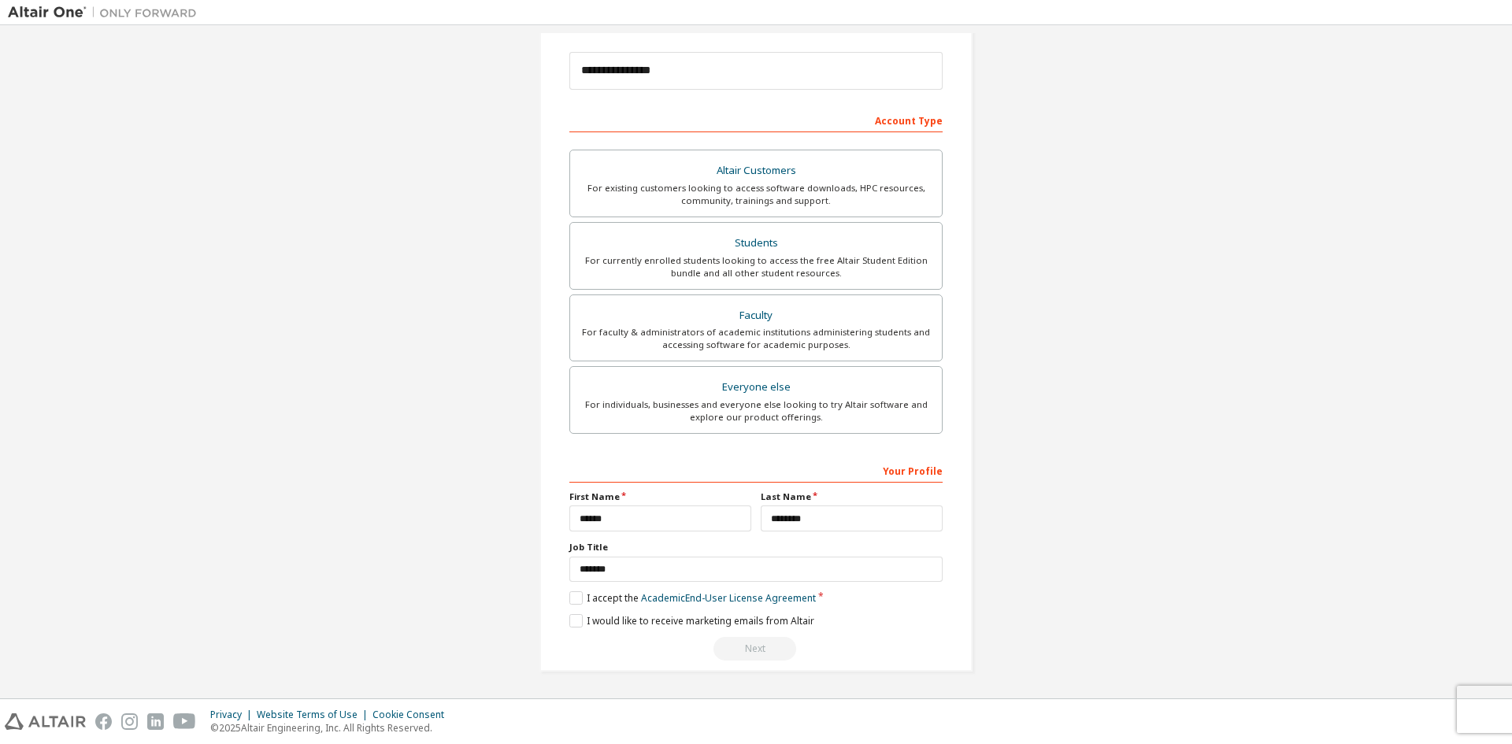  What do you see at coordinates (129, 722) in the screenshot?
I see `img: instagram.svg` at bounding box center [129, 722].